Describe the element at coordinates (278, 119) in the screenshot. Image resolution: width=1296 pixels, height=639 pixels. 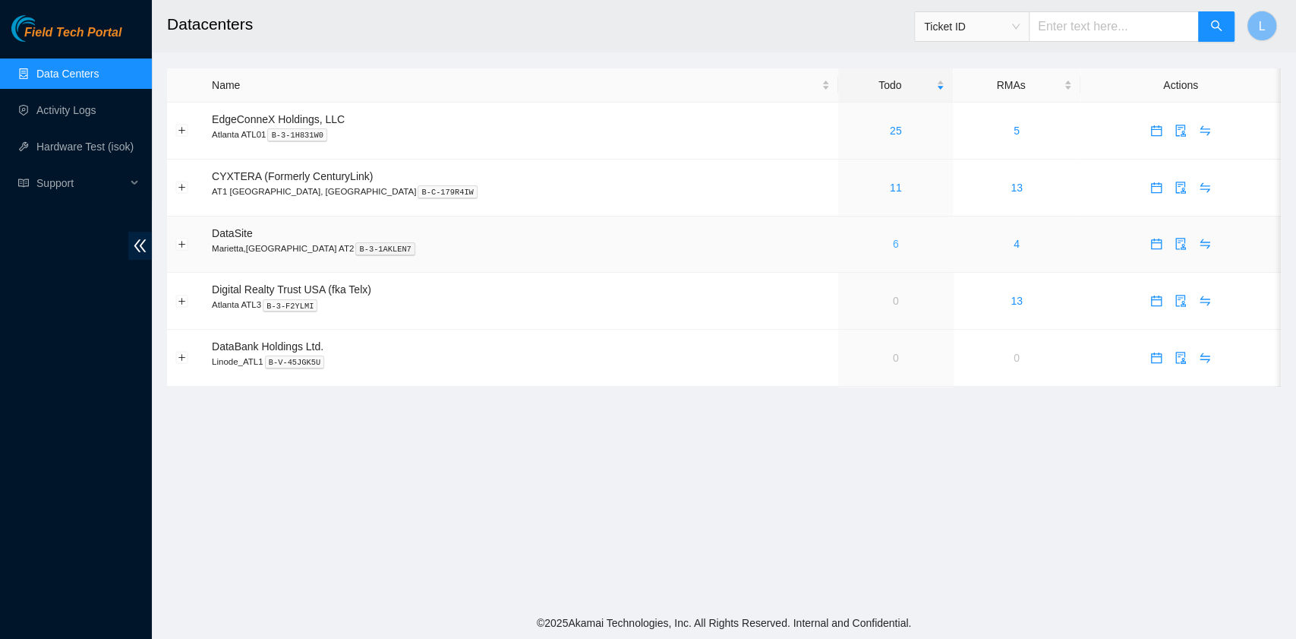
I see `span: EdgeConneX Holdings, LLC` at that location.